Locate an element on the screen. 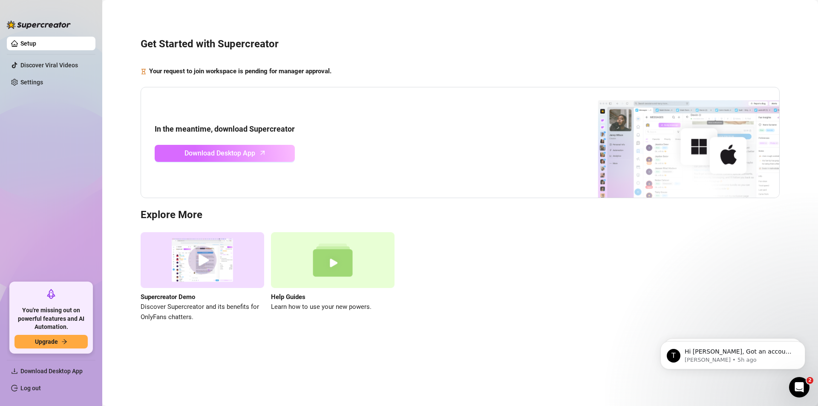 This screenshot has height=406, width=818. img: download app is located at coordinates (673, 143).